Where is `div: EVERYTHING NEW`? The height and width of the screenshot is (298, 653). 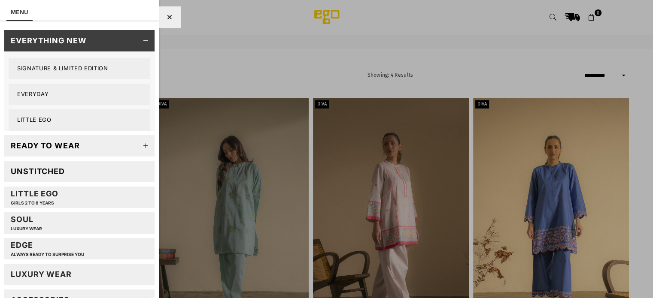
div: EVERYTHING NEW is located at coordinates (49, 40).